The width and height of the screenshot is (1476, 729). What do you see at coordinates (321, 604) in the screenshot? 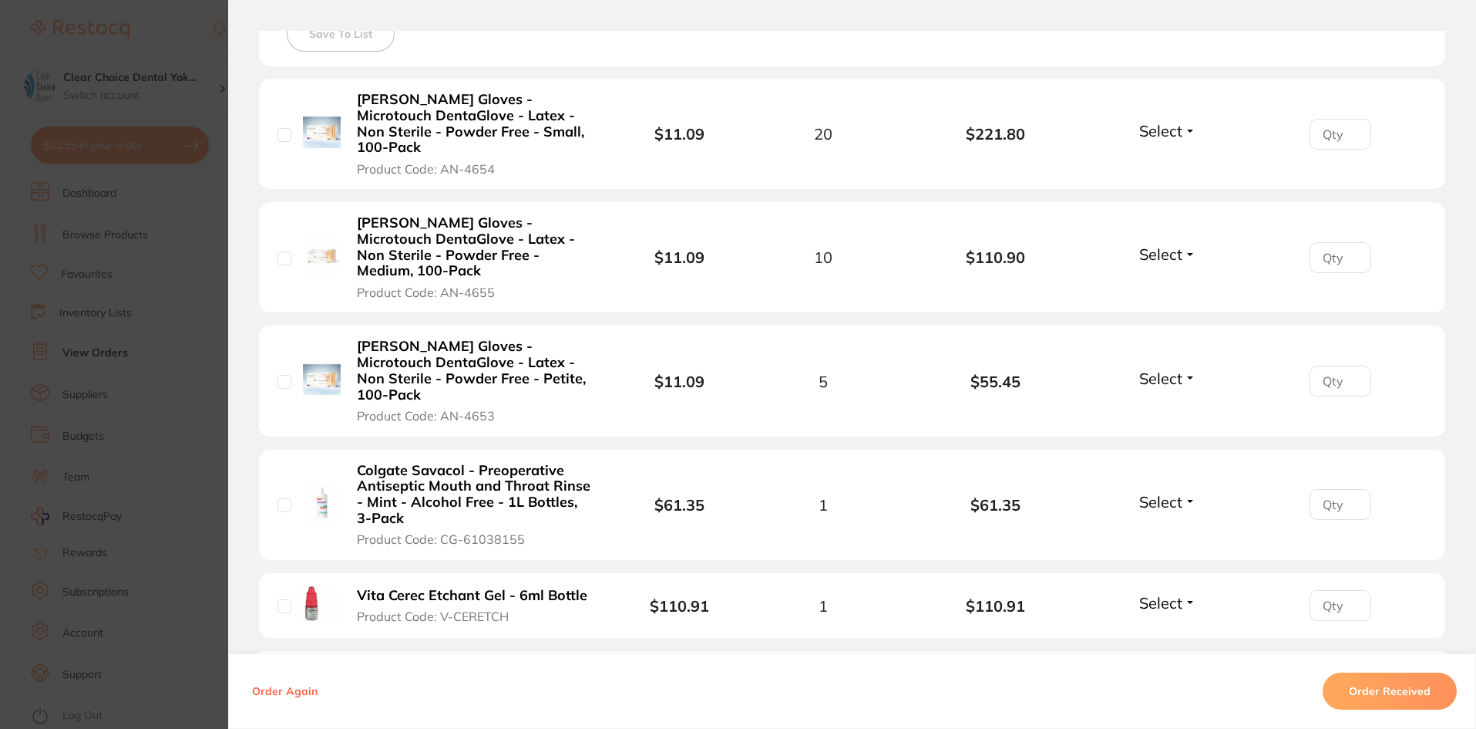
I see `img: Vita Cerec Etchant Gel - 6ml Bottle` at bounding box center [321, 604].